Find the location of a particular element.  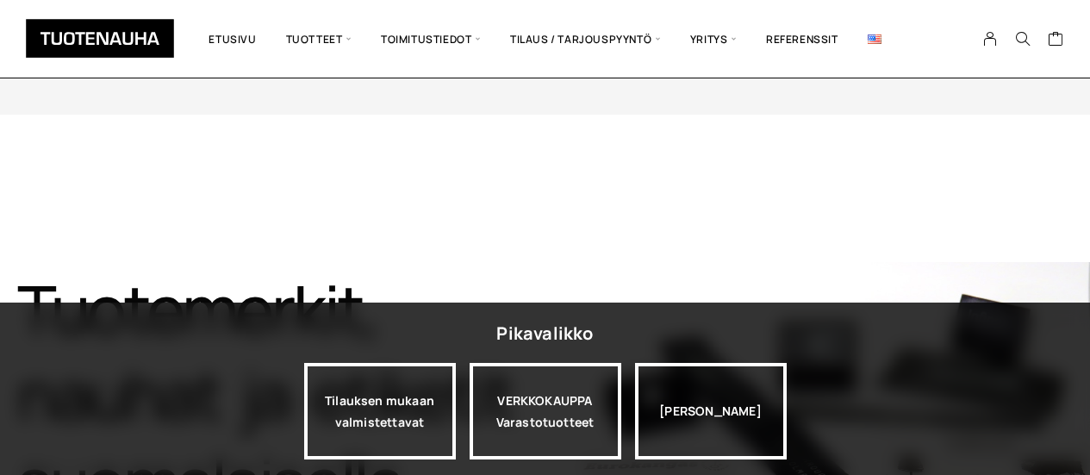

span: Tilaus / Tarjouspyyntö is located at coordinates (585, 39).